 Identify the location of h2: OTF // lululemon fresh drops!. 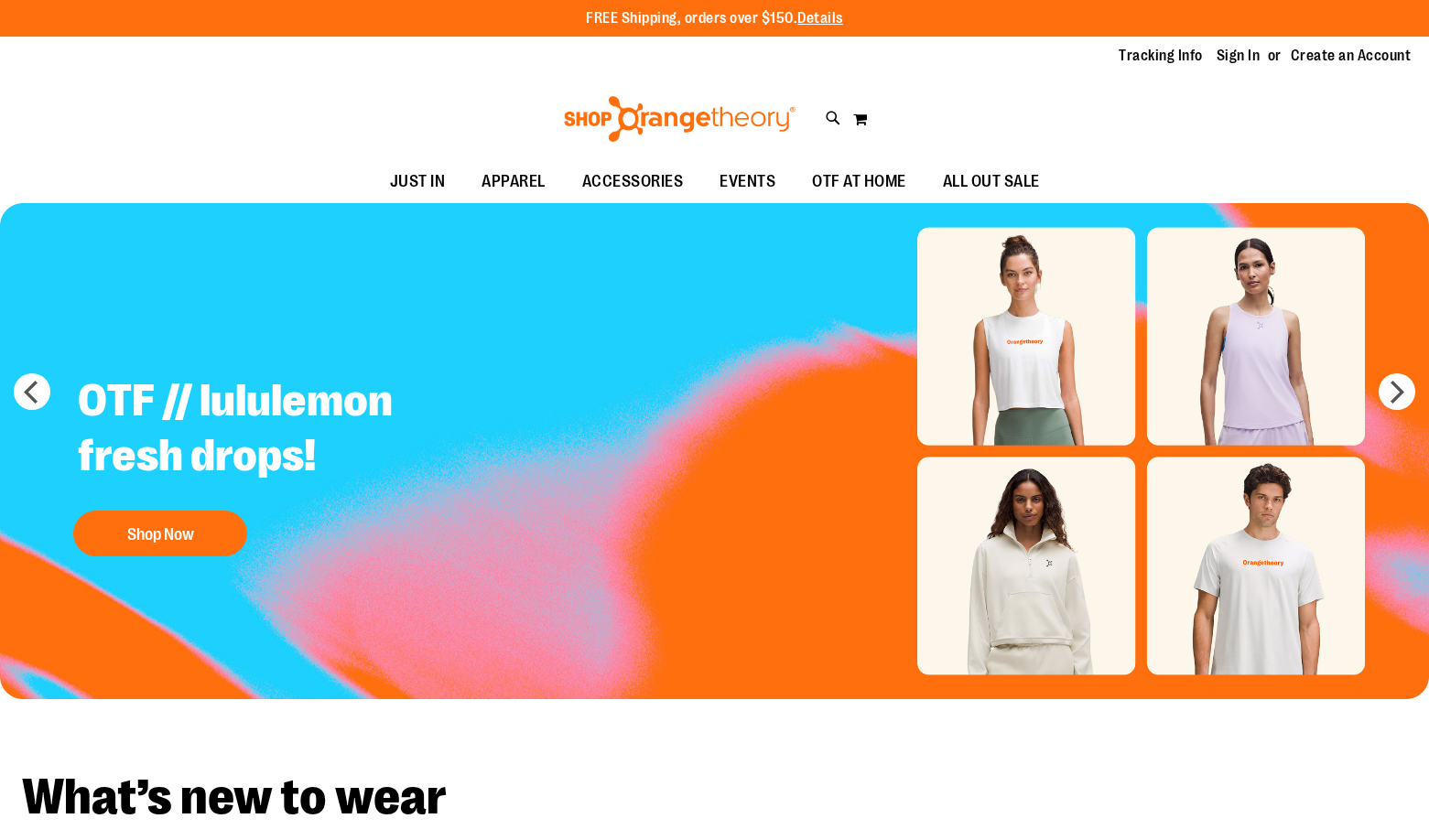
(291, 430).